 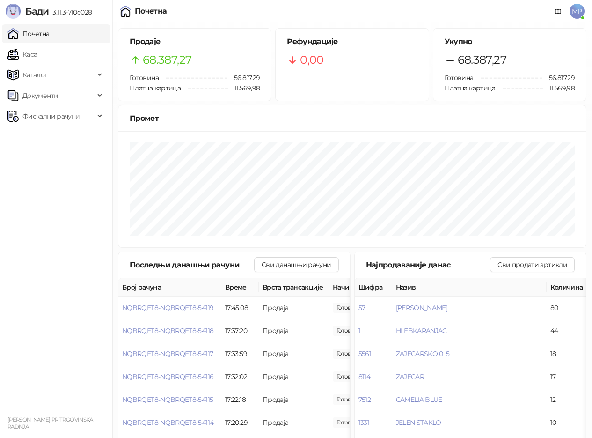 I want to click on span: NQBRQET8-NQBRQET8-54116, so click(x=168, y=376).